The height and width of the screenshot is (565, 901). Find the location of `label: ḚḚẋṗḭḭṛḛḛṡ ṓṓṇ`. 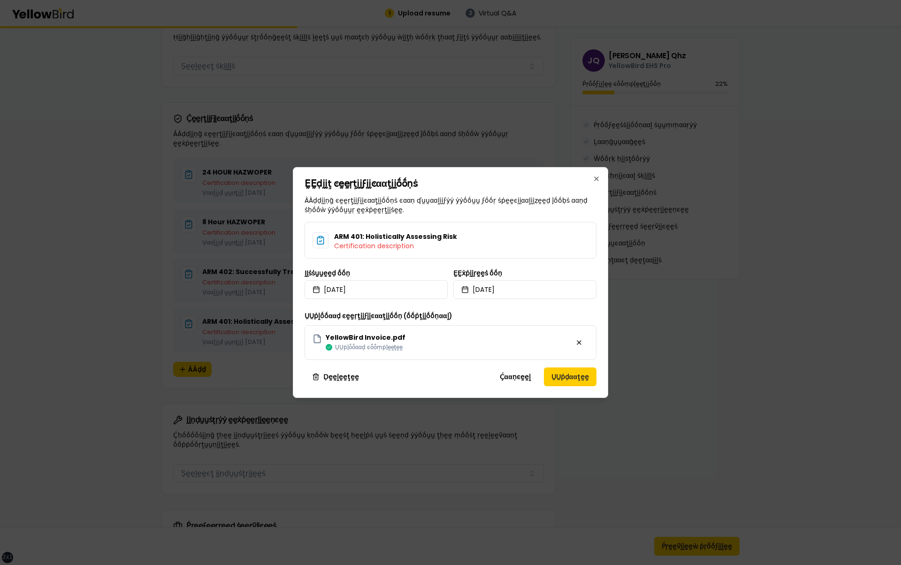

label: ḚḚẋṗḭḭṛḛḛṡ ṓṓṇ is located at coordinates (478, 273).